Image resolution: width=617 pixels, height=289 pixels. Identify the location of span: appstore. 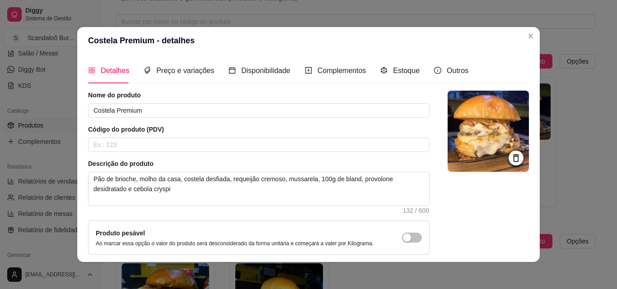
(92, 70).